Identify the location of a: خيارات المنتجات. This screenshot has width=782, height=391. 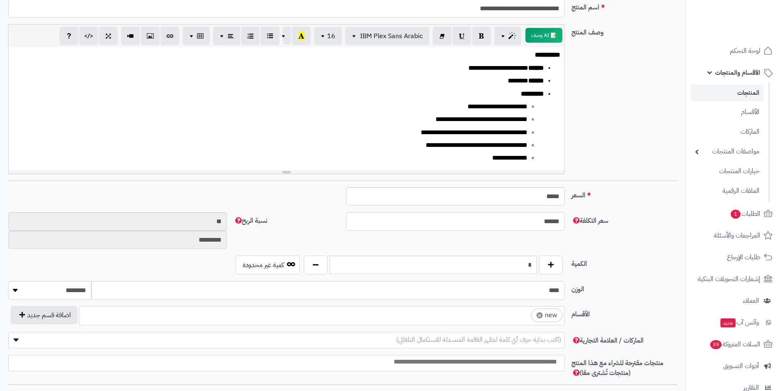
(727, 171).